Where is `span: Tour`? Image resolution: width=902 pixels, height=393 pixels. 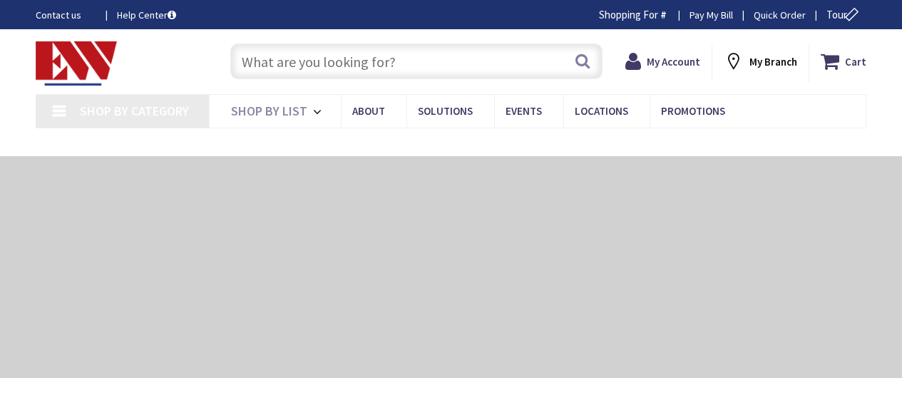
span: Tour is located at coordinates (844, 14).